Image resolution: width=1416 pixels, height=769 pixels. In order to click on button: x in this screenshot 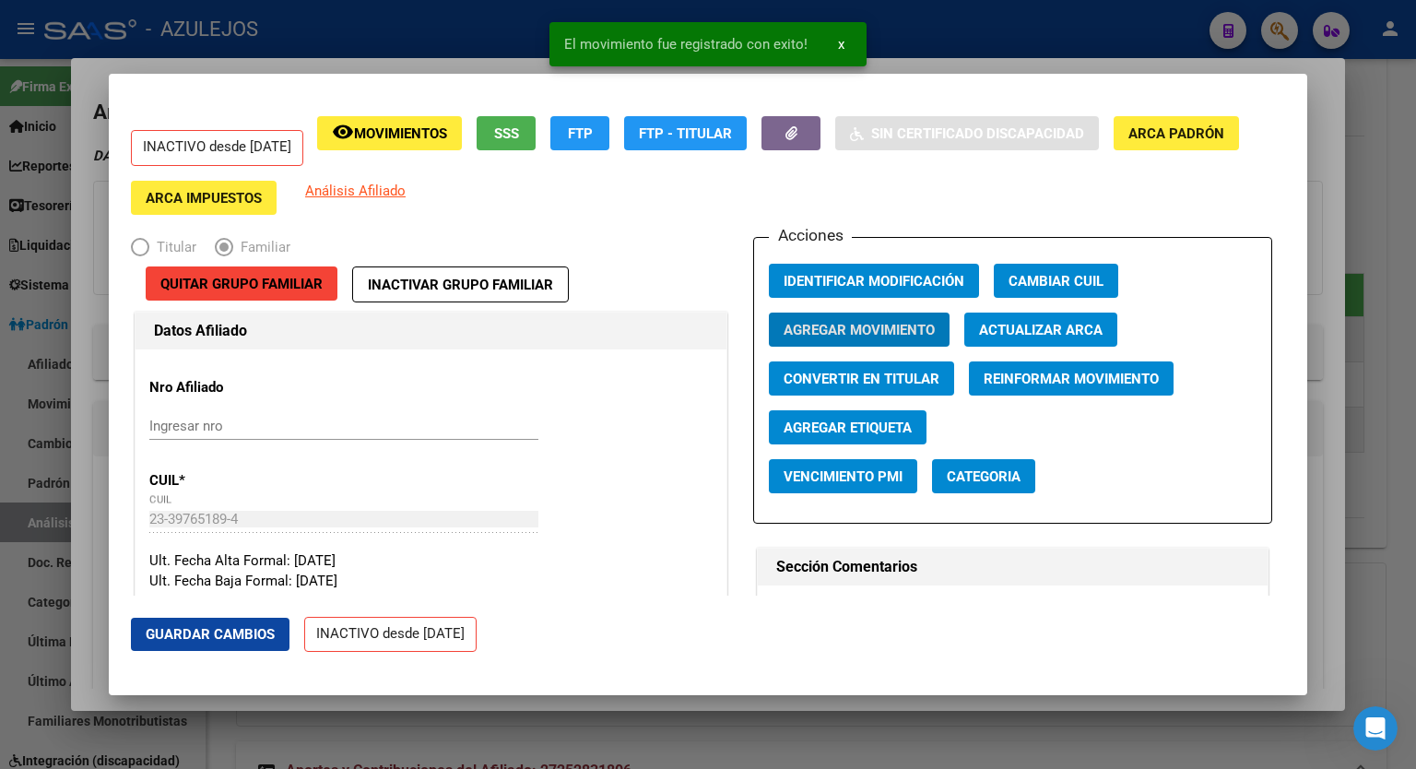, I will do `click(841, 44)`.